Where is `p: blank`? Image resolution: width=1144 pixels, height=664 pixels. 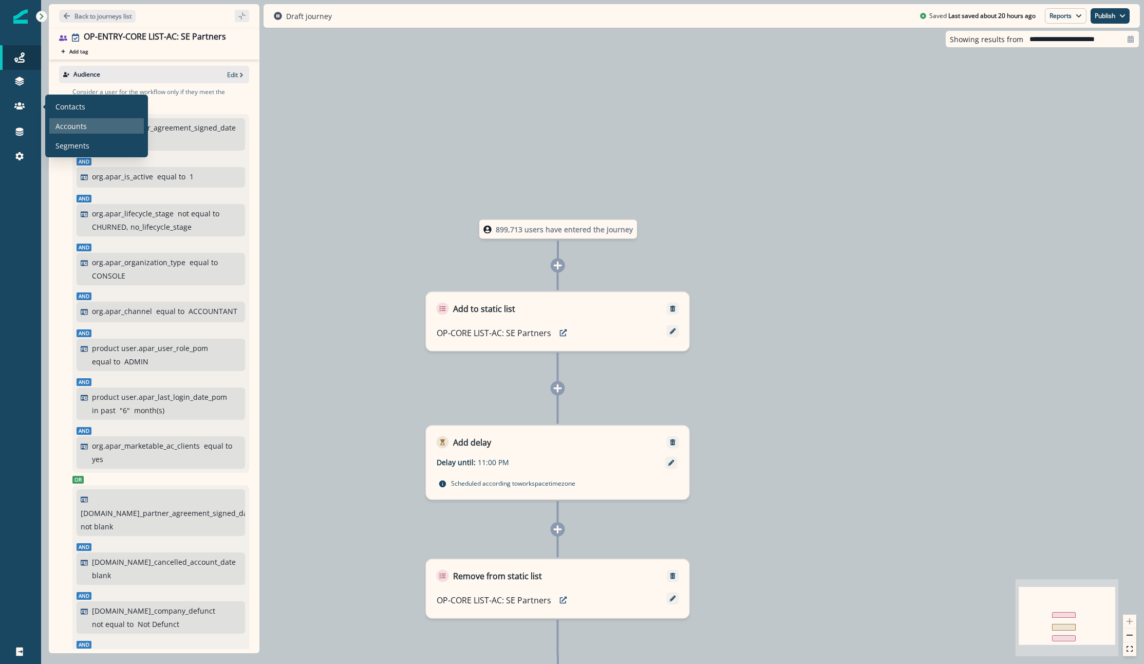
p: blank is located at coordinates (101, 575).